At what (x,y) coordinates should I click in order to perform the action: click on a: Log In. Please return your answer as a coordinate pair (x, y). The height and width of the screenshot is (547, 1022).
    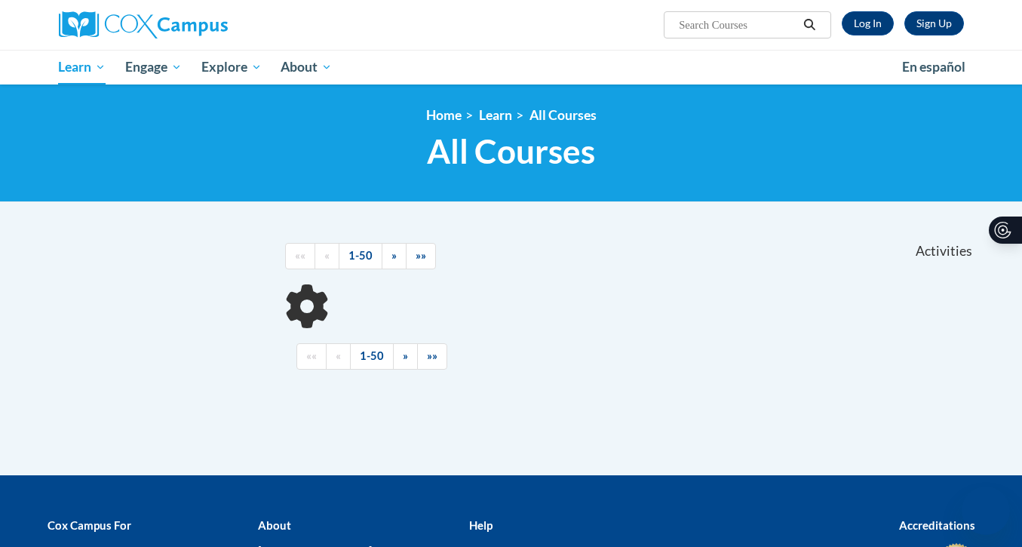
    Looking at the image, I should click on (867, 23).